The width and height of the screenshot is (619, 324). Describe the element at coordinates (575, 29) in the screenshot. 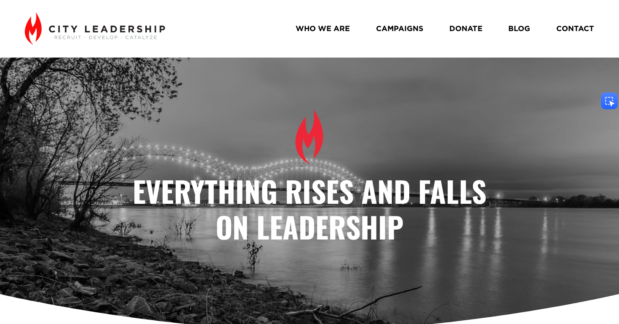

I see `a: CONTACT` at that location.